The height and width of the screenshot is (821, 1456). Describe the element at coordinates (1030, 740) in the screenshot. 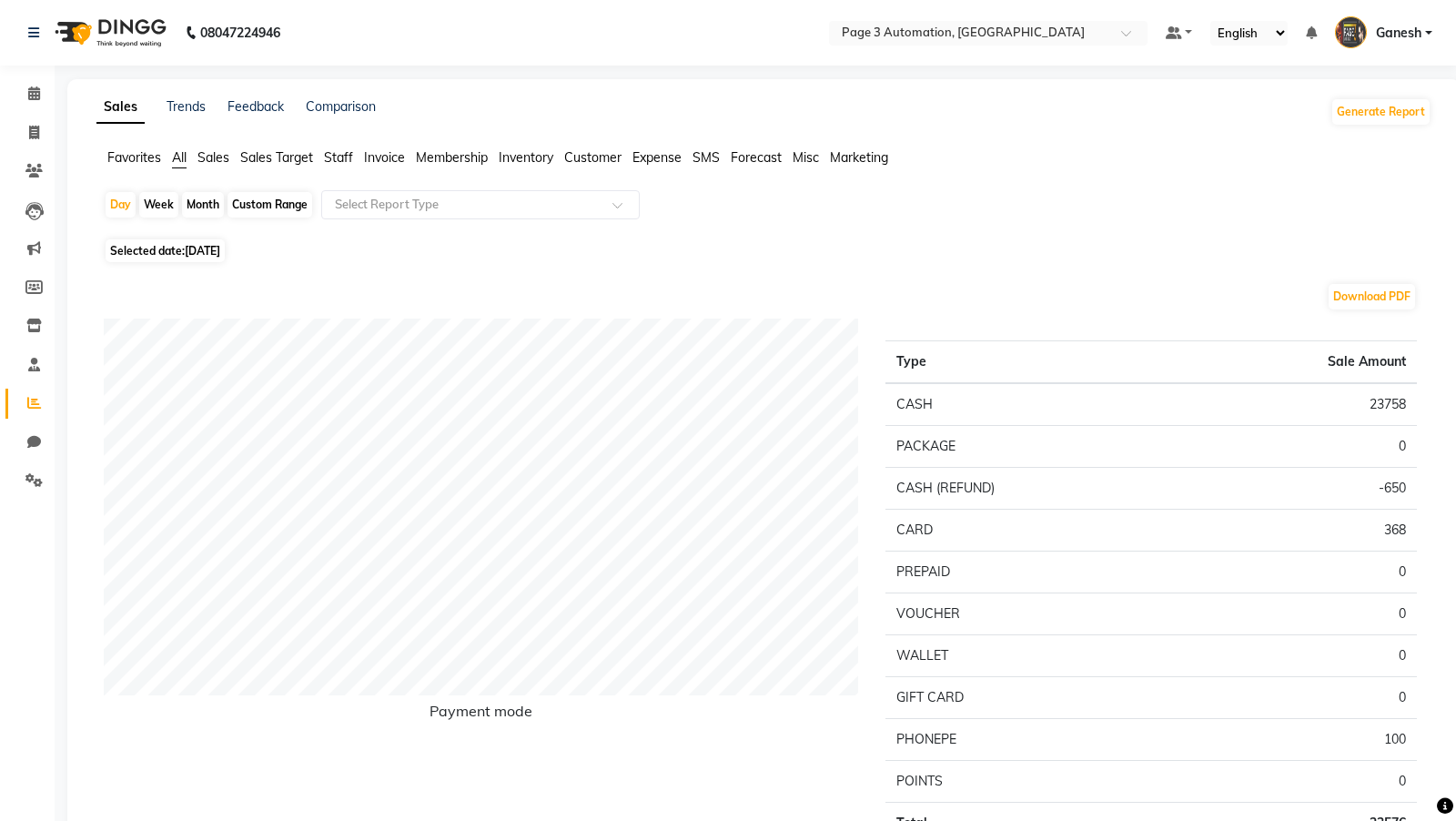

I see `td: PHONEPE` at that location.